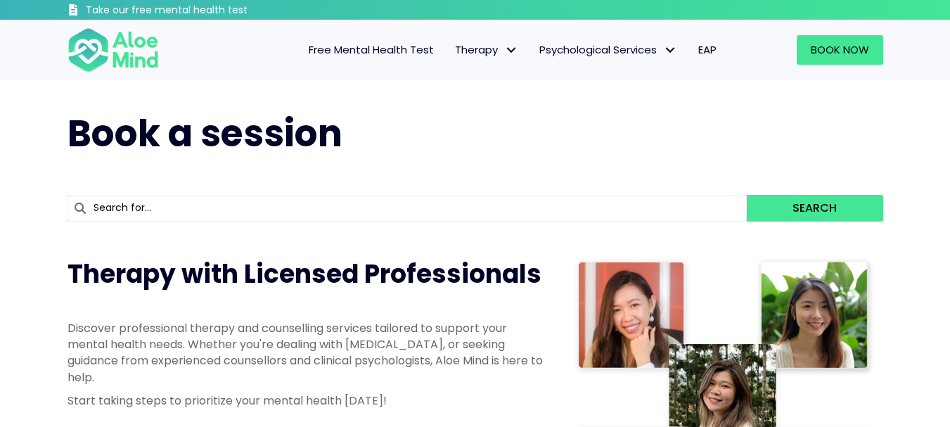  I want to click on p: Discover professional therapy and counselling services tailored to support your mental health nee..., so click(307, 352).